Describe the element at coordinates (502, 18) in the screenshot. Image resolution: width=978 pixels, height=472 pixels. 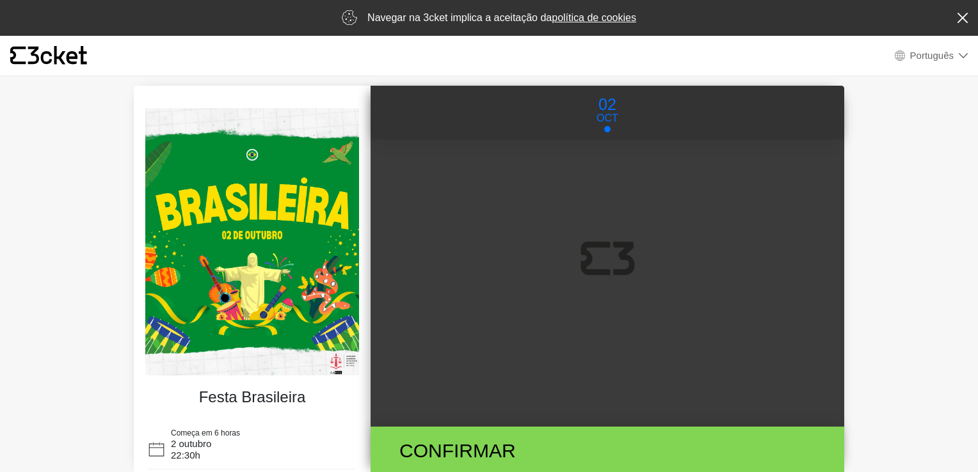
I see `p: Navegar na 3cket implica a aceitação da` at that location.